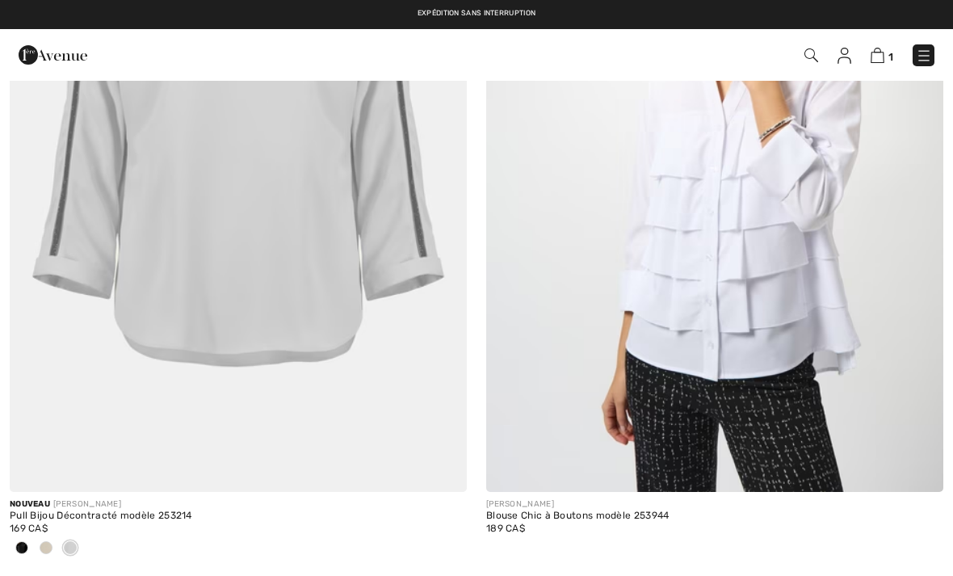 The height and width of the screenshot is (576, 953). What do you see at coordinates (878, 55) in the screenshot?
I see `img: Panier d'achat` at bounding box center [878, 55].